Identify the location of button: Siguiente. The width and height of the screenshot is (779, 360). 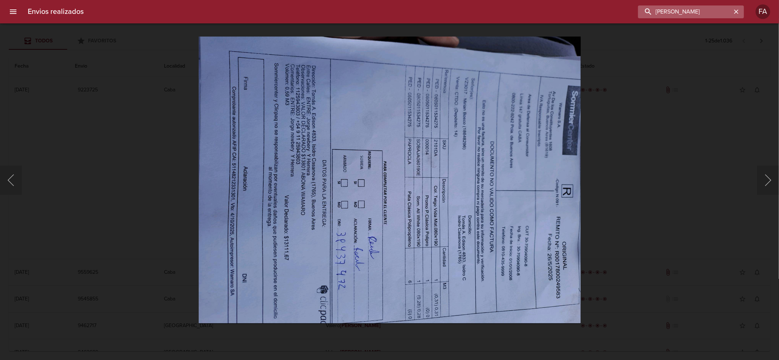
(768, 180).